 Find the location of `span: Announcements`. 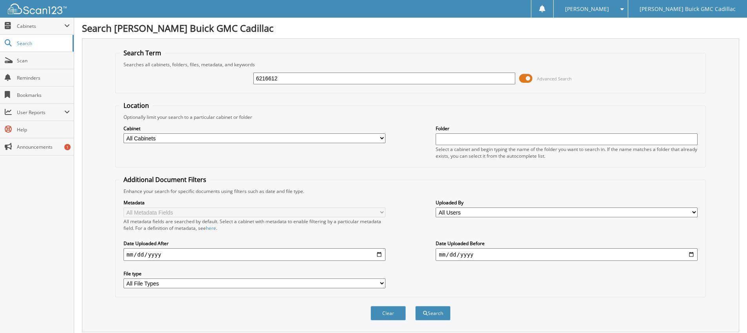

span: Announcements is located at coordinates (43, 147).